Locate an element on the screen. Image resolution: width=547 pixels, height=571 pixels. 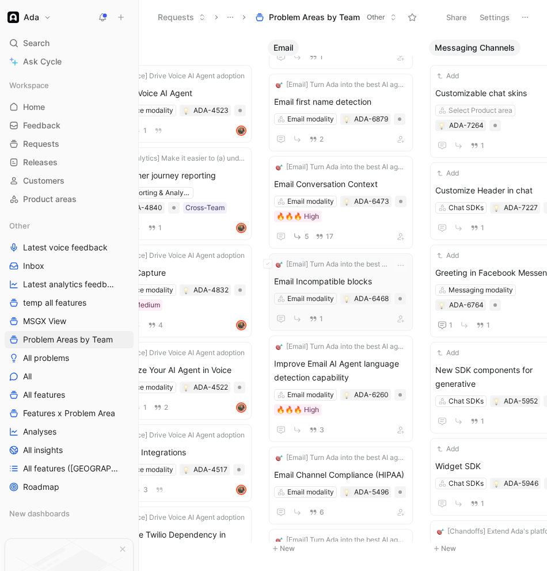
span: Email is located at coordinates (283, 48).